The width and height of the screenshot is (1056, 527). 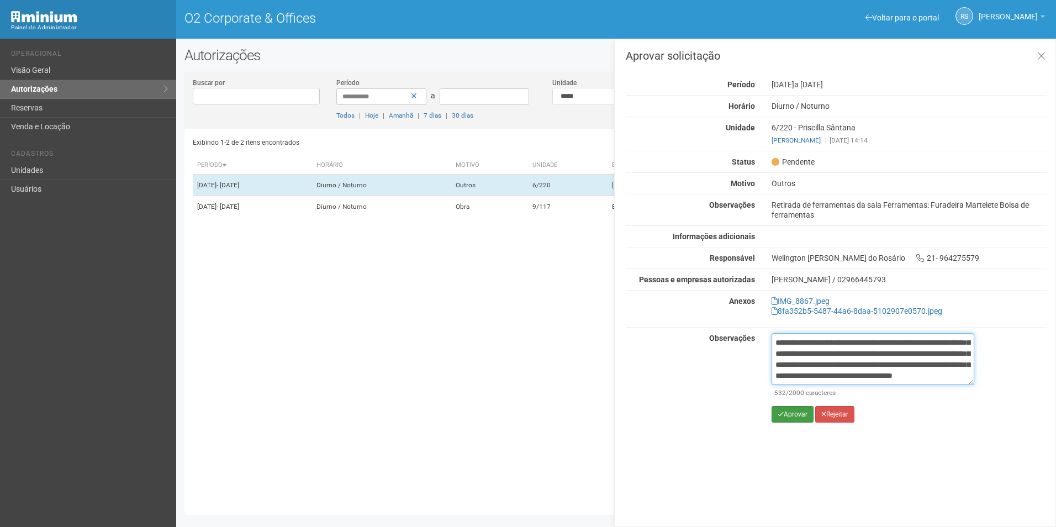 What do you see at coordinates (836, 56) in the screenshot?
I see `h3: Aprovar solicitação` at bounding box center [836, 56].